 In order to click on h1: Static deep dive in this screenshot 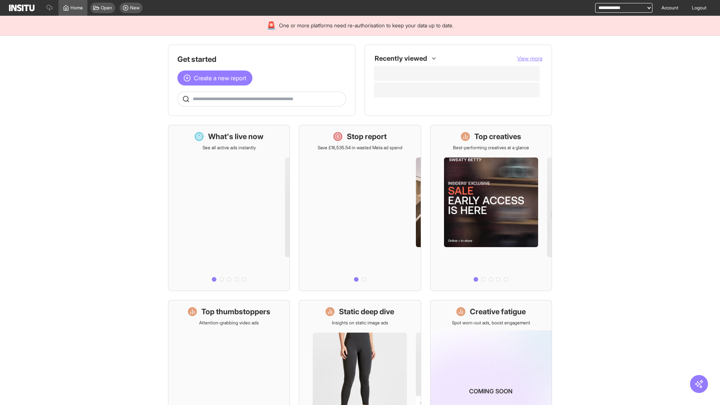, I will do `click(366, 312)`.